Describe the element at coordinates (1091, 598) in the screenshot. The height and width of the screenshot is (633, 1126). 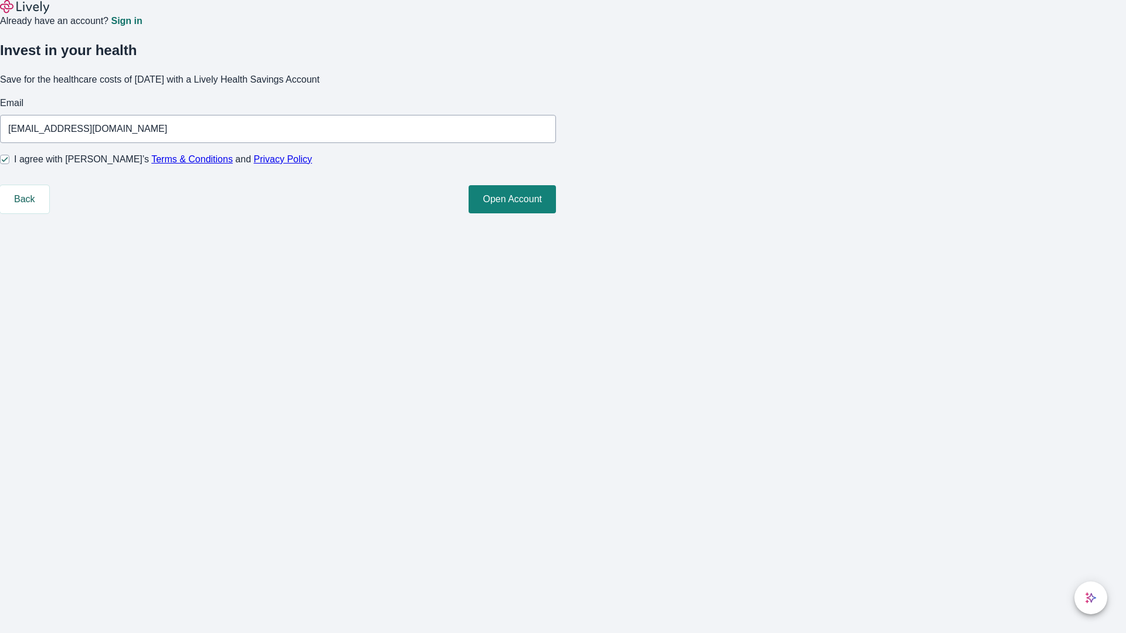
I see `svg: Lively AI Assistant` at that location.